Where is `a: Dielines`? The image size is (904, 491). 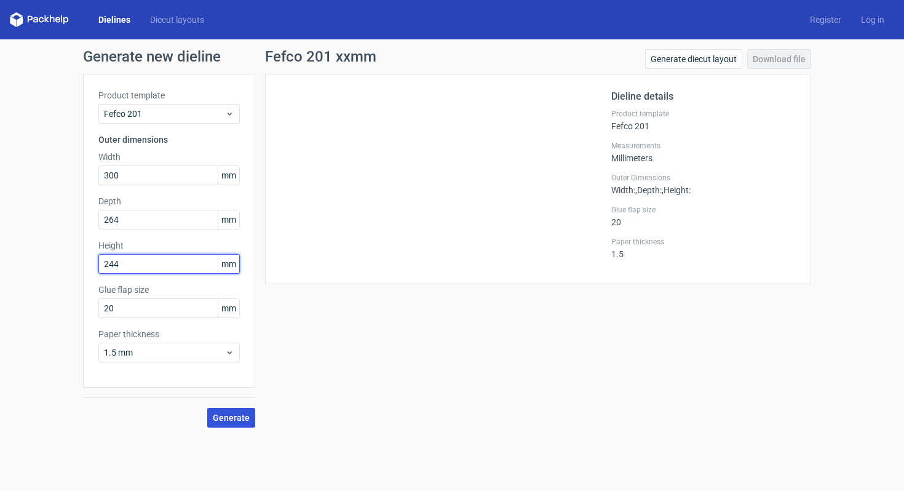
a: Dielines is located at coordinates (114, 20).